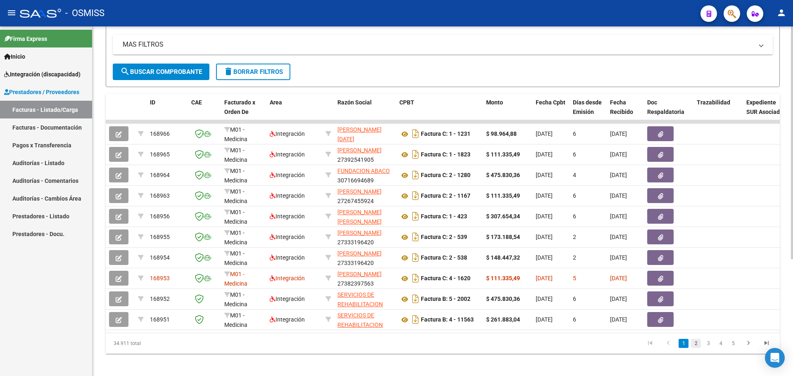  Describe the element at coordinates (574, 278) in the screenshot. I see `span: 5` at that location.